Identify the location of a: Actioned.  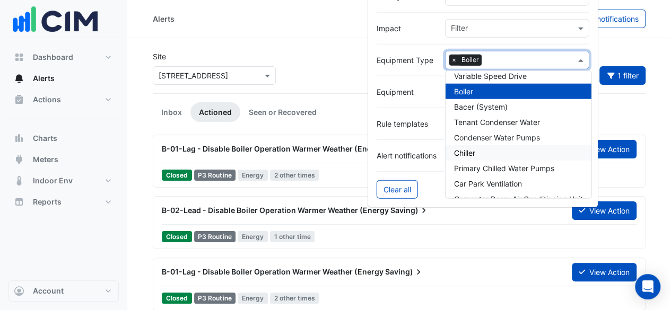
(215, 112).